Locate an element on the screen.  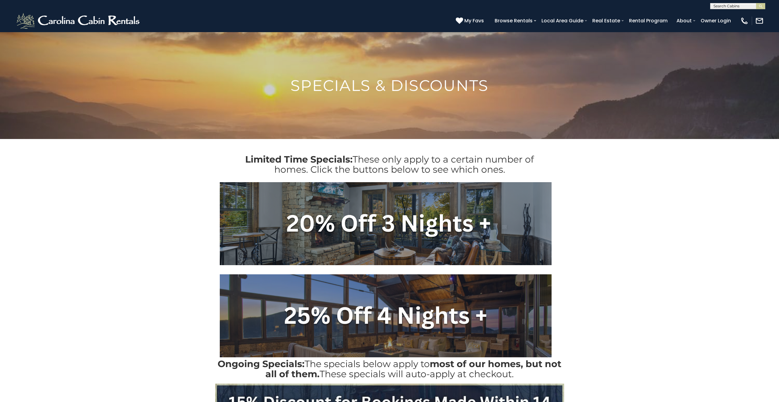
strong: Ongoing Specials: is located at coordinates (261, 364).